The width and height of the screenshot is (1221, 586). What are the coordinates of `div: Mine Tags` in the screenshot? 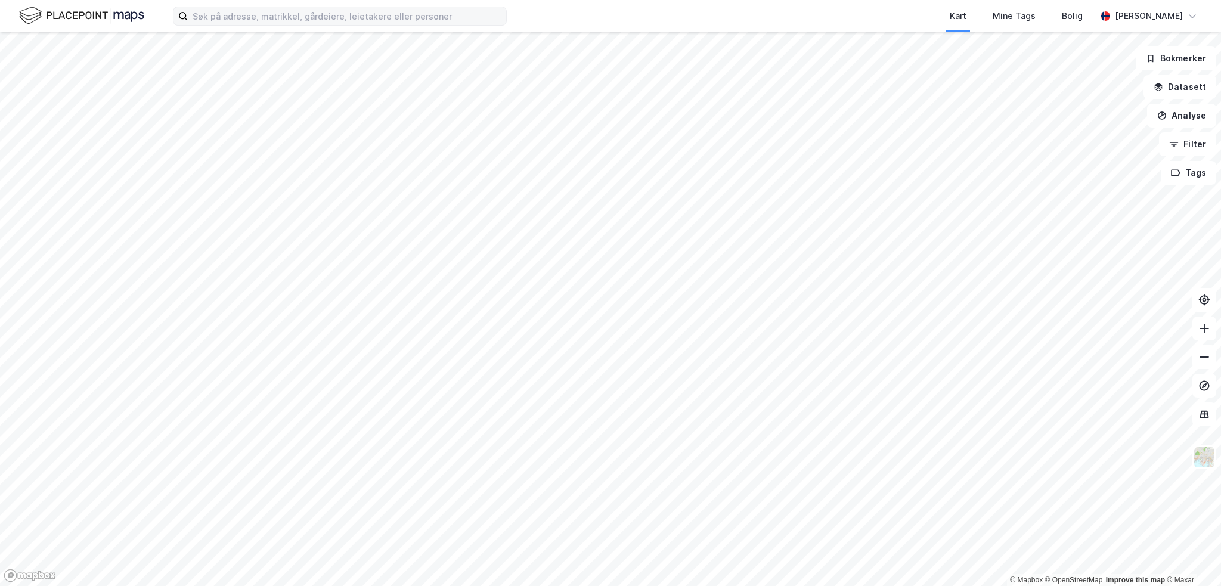 It's located at (1014, 16).